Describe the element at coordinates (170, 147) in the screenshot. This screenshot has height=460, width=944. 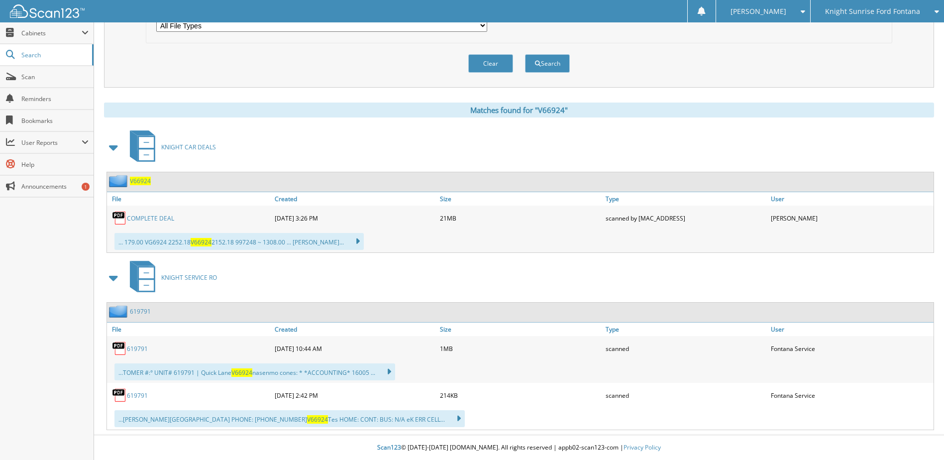
I see `a: KNIGHT CAR DEALS` at that location.